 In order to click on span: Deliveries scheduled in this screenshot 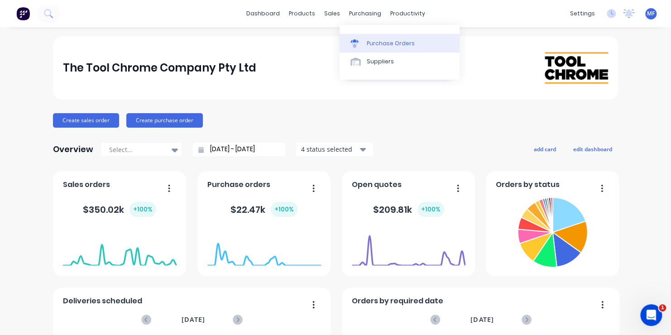, I will do `click(102, 301)`.